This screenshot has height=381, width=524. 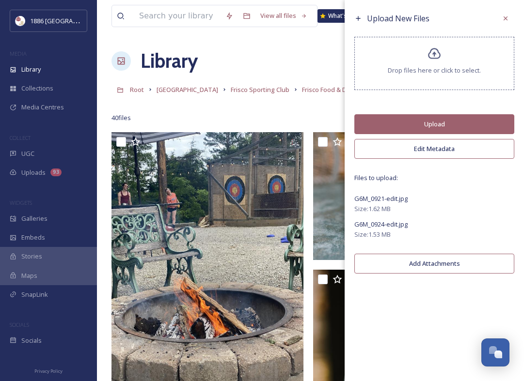 What do you see at coordinates (398, 18) in the screenshot?
I see `span: Upload New Files` at bounding box center [398, 18].